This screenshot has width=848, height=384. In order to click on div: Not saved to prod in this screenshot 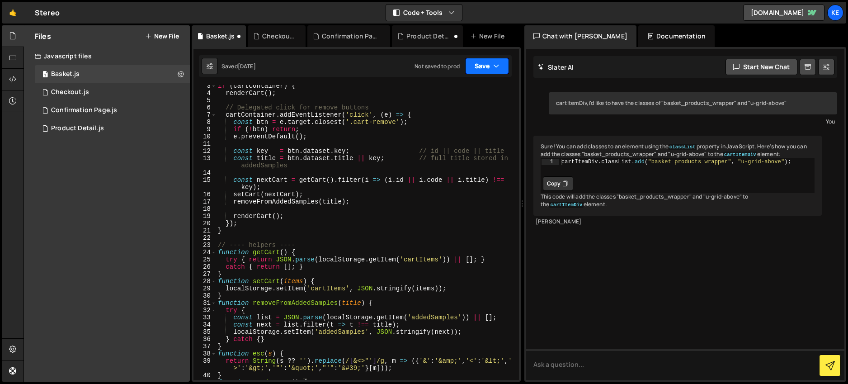, I will do `click(437, 66)`.